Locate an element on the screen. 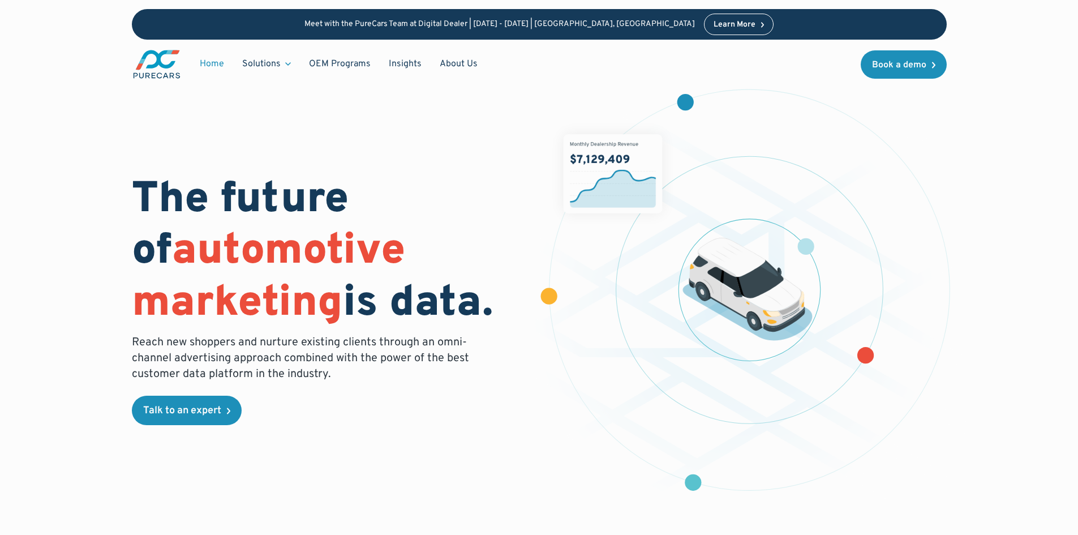 Image resolution: width=1078 pixels, height=535 pixels. a: About Us is located at coordinates (458, 64).